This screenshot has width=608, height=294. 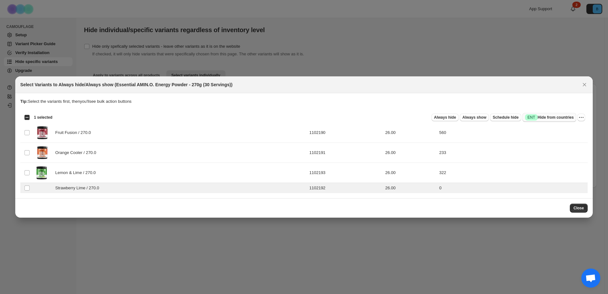 What do you see at coordinates (24, 101) in the screenshot?
I see `strong: Tip:` at bounding box center [24, 101].